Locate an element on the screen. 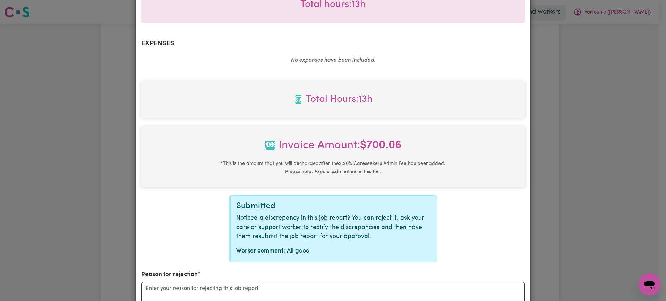 Image resolution: width=666 pixels, height=301 pixels. h2: Expenses is located at coordinates (333, 44).